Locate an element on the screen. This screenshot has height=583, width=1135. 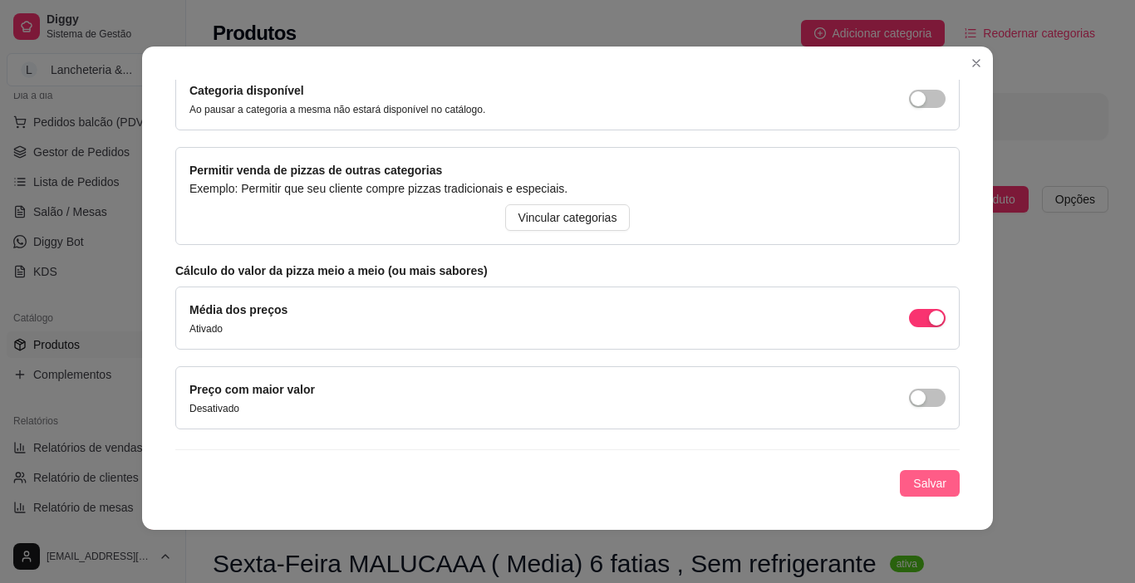
button: Salvar is located at coordinates (930, 484).